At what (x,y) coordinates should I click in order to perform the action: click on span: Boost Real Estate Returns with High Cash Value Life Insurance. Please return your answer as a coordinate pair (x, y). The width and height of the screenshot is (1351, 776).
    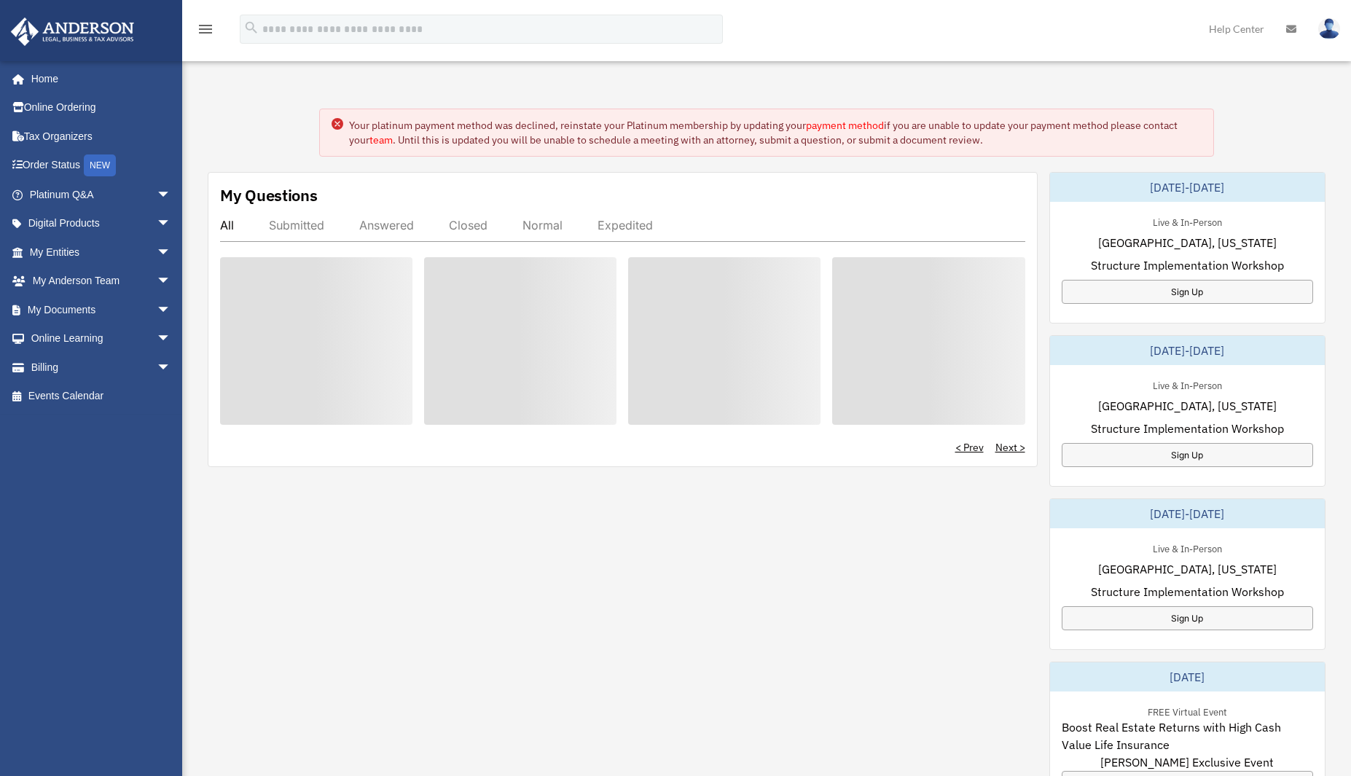
    Looking at the image, I should click on (1187, 736).